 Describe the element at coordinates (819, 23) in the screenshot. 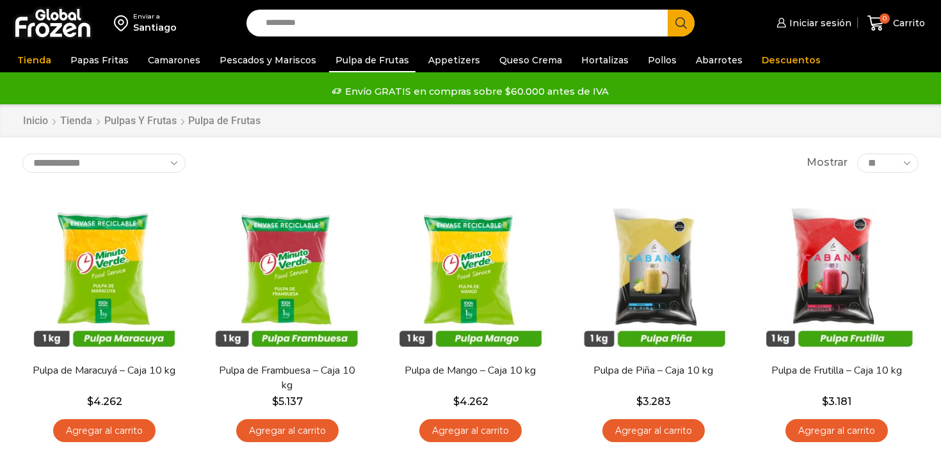

I see `span: Iniciar sesión` at that location.